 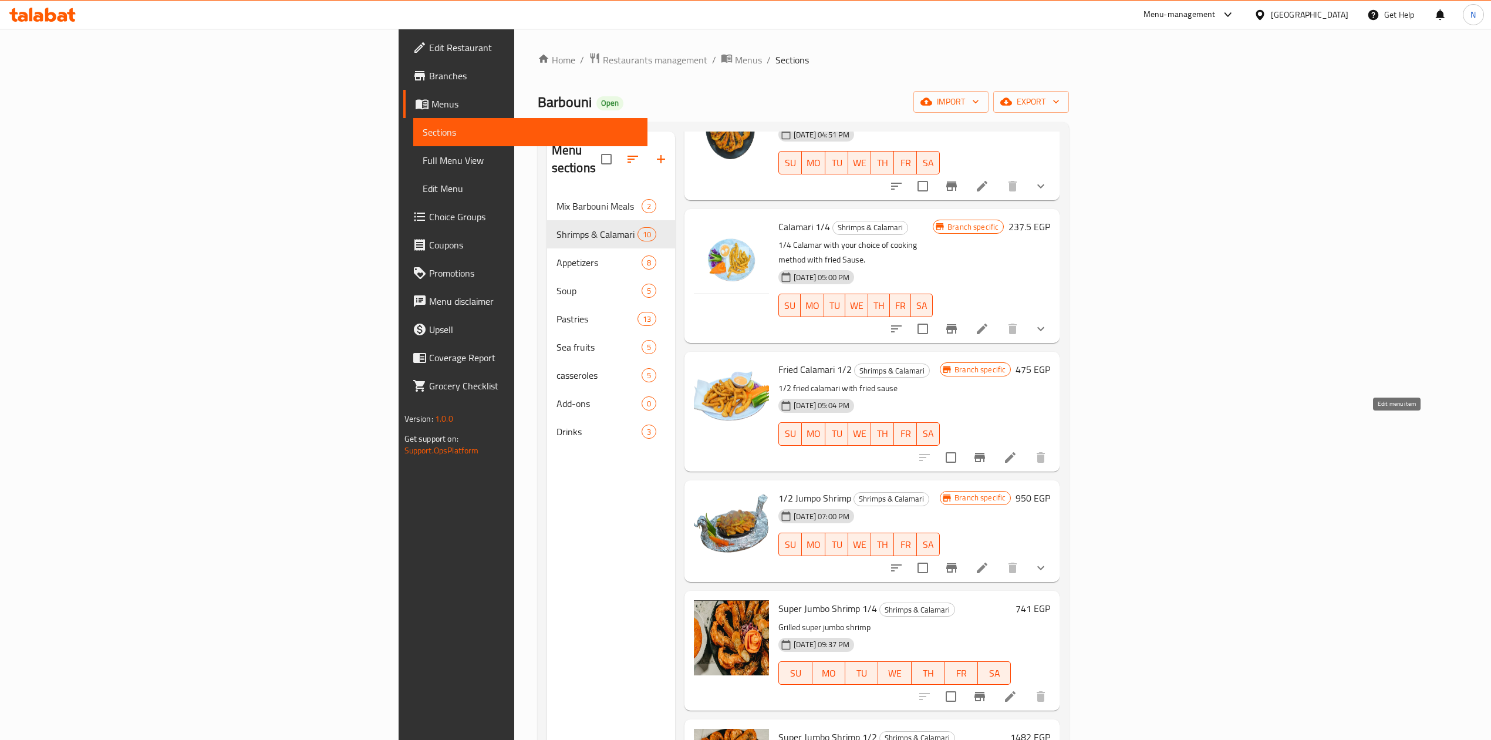 I want to click on div: Menu-management, so click(x=1179, y=15).